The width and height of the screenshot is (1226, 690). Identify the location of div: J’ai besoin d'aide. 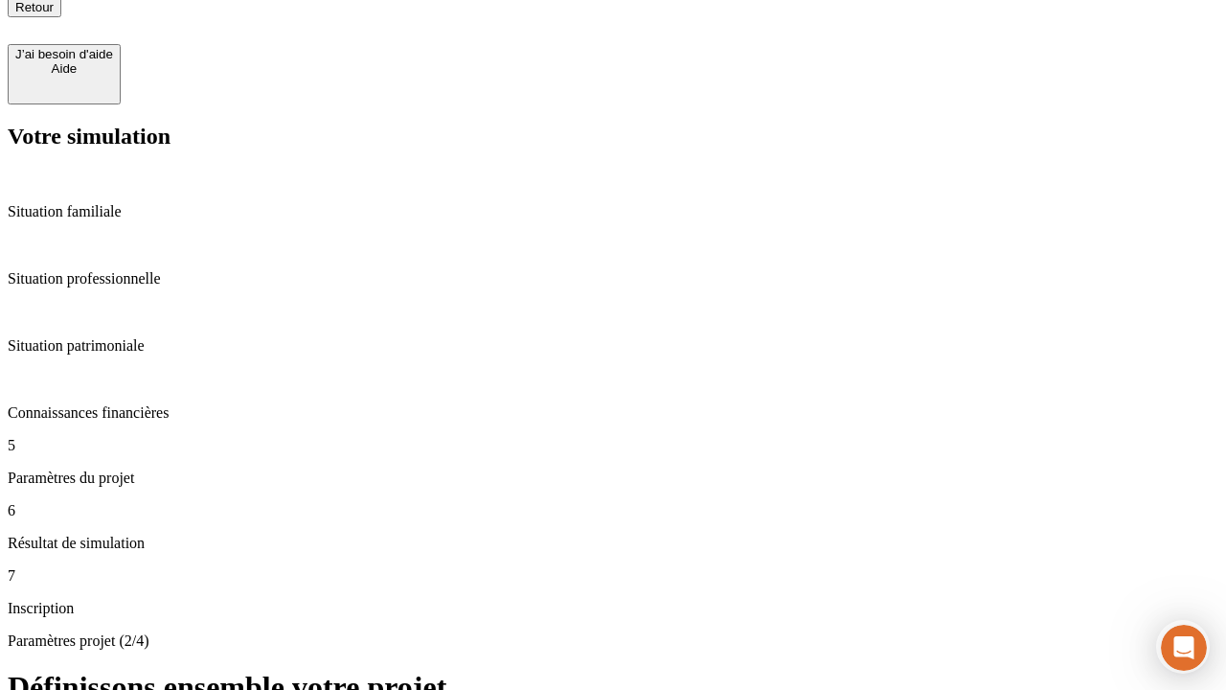
(64, 54).